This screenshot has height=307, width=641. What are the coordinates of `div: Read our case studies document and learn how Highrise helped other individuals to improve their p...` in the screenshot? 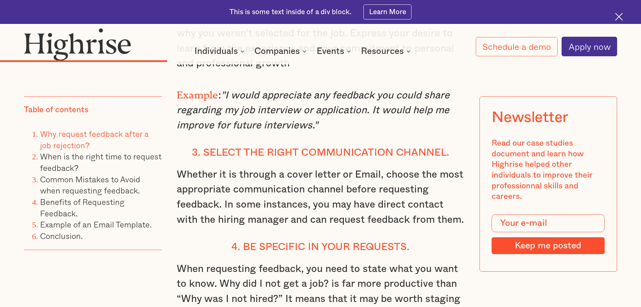 It's located at (548, 170).